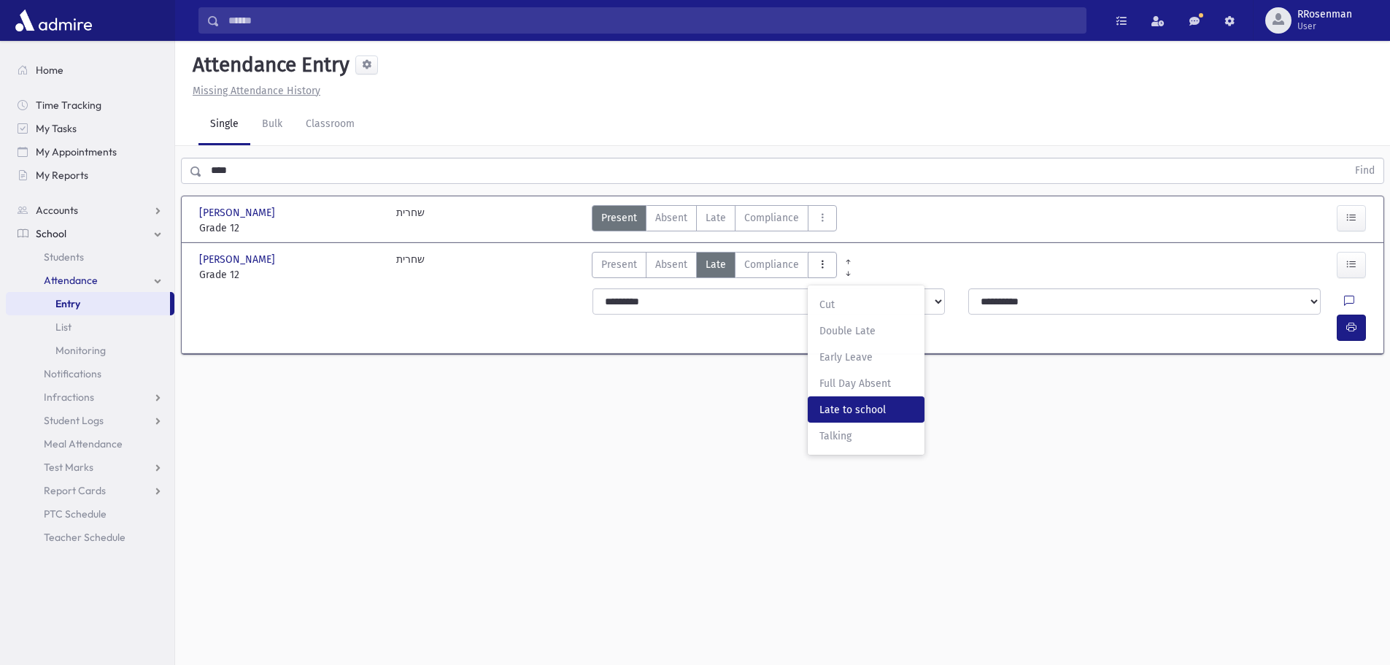 The width and height of the screenshot is (1390, 665). Describe the element at coordinates (90, 397) in the screenshot. I see `a: Infractions` at that location.